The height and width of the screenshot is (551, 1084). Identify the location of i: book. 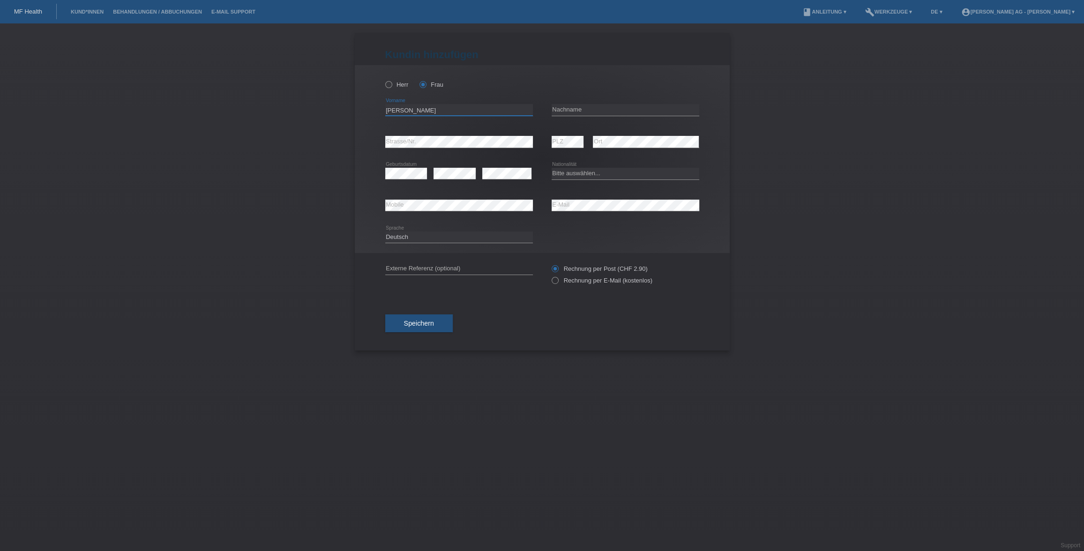
(807, 12).